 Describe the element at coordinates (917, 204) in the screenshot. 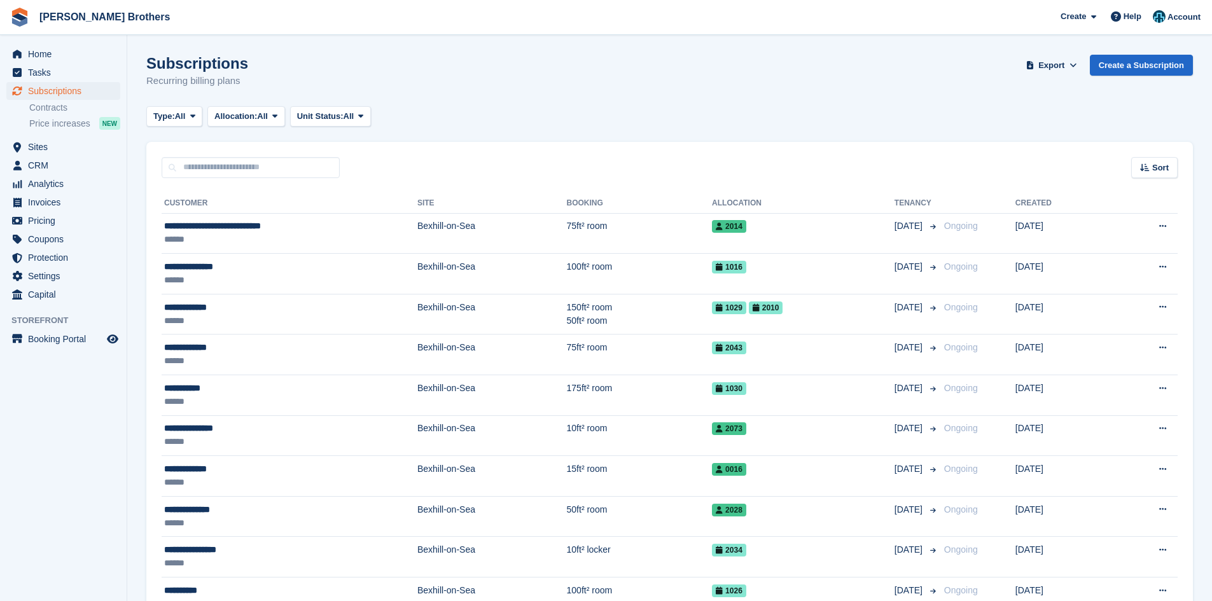

I see `th: Tenancy` at that location.